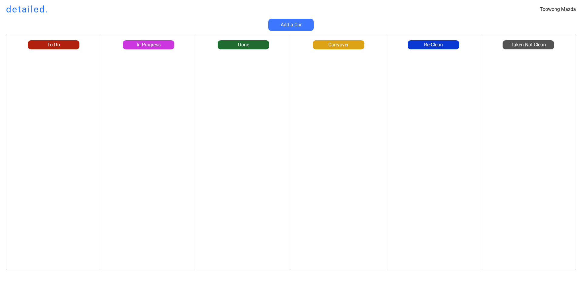  I want to click on button: Add a Car, so click(291, 25).